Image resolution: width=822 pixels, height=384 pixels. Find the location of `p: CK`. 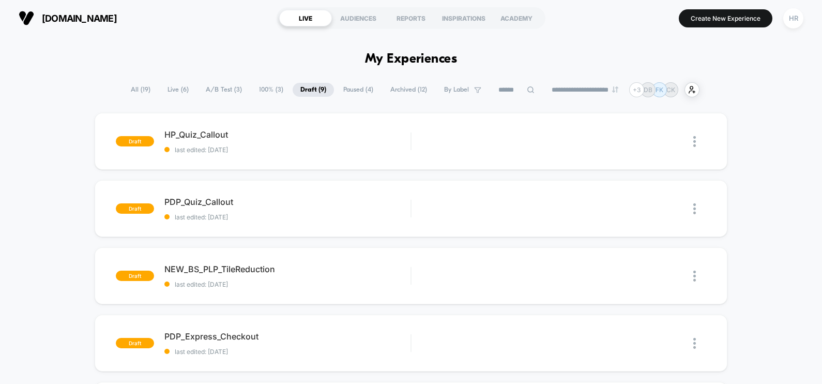

p: CK is located at coordinates (671, 89).